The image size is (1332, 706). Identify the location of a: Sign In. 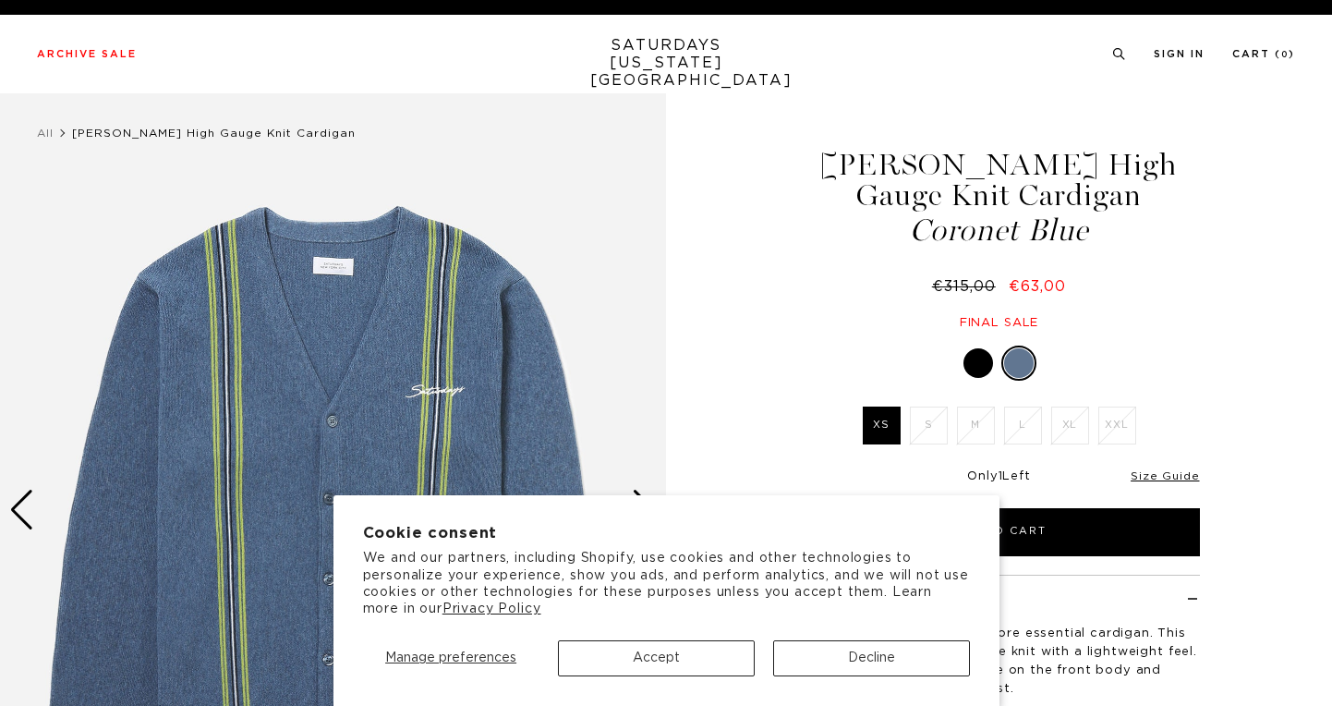
(1179, 54).